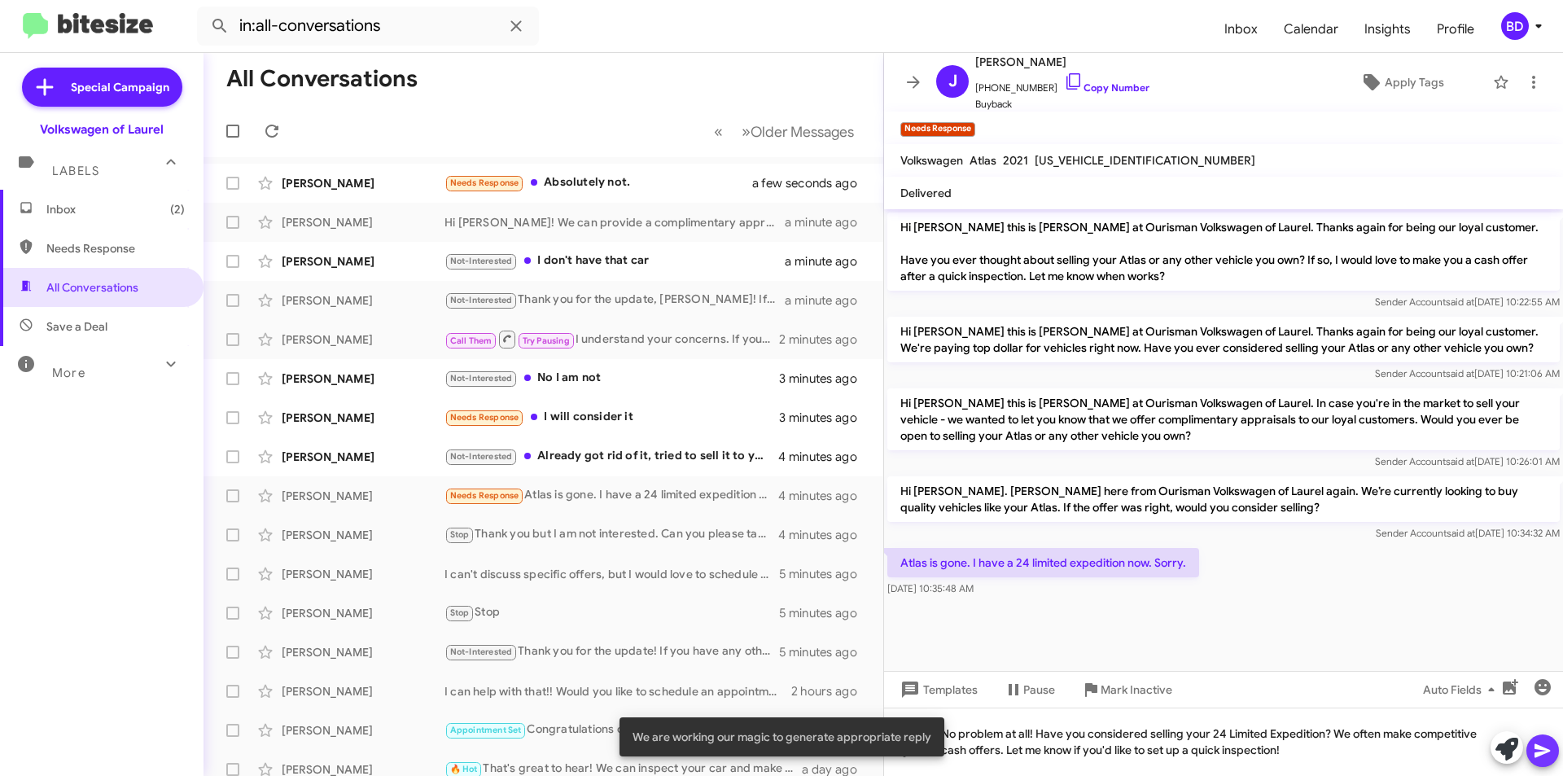  What do you see at coordinates (1456, 29) in the screenshot?
I see `a: Profile` at bounding box center [1456, 29].